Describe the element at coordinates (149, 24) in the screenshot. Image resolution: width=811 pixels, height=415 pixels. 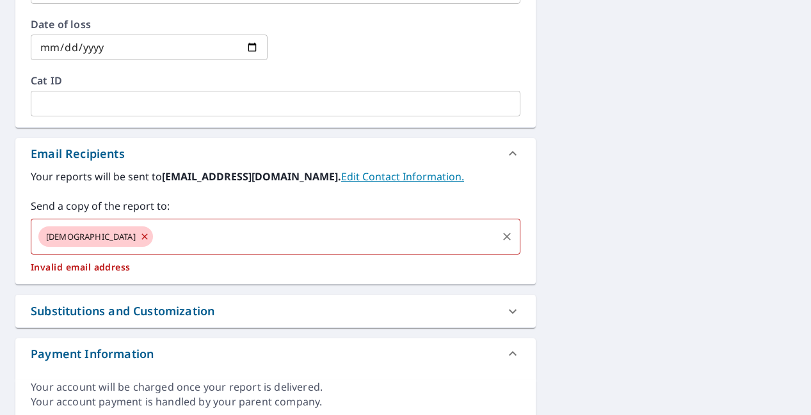
I see `label: Date of loss` at that location.